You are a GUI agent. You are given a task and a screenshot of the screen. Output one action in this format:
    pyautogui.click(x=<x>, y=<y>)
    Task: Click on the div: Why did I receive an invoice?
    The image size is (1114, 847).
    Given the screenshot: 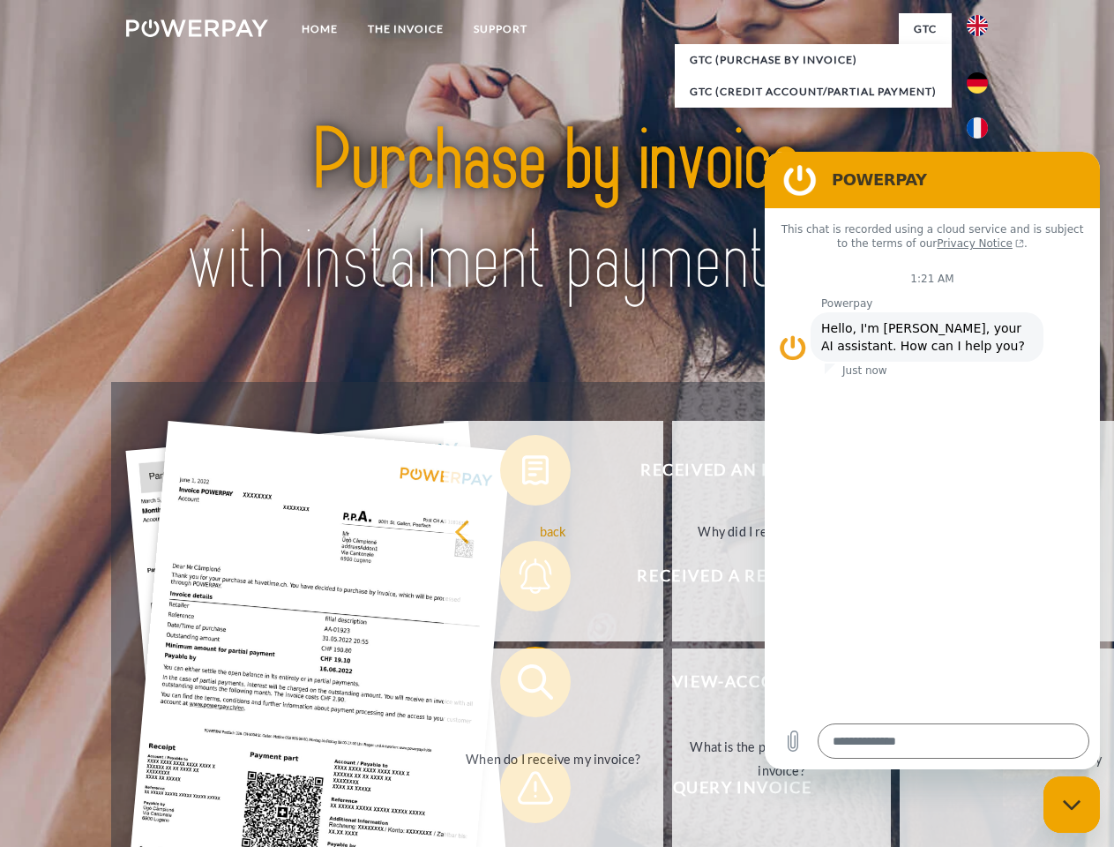 What is the action you would take?
    pyautogui.click(x=781, y=530)
    